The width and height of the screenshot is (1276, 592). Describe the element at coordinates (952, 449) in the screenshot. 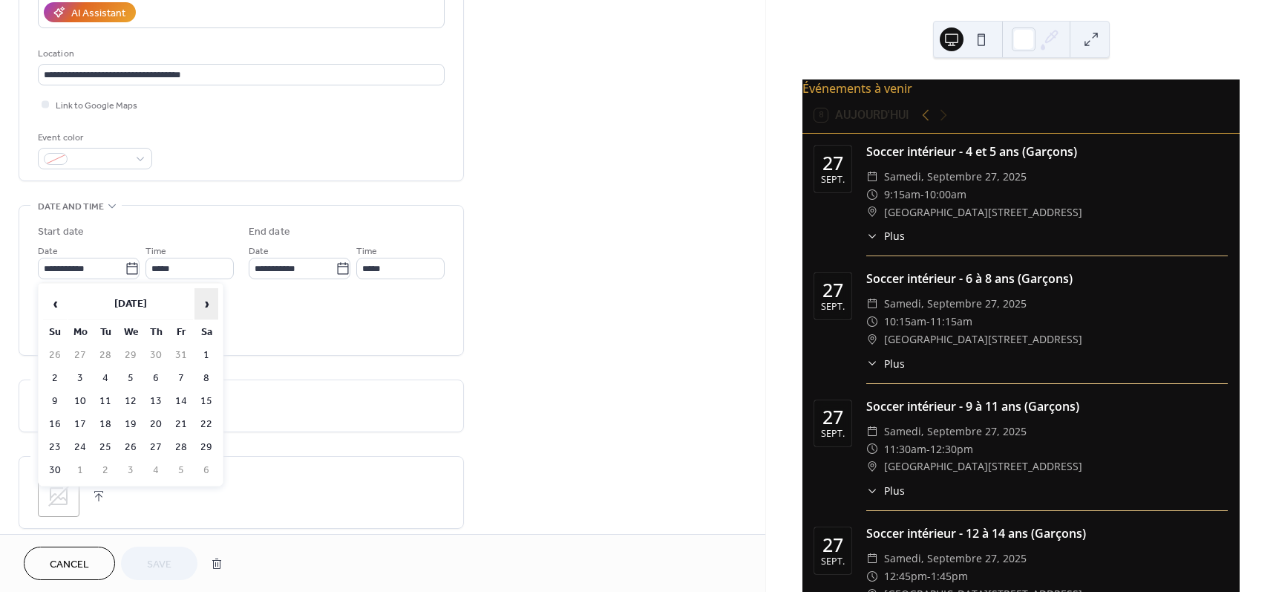

I see `span: 12:30pm` at that location.